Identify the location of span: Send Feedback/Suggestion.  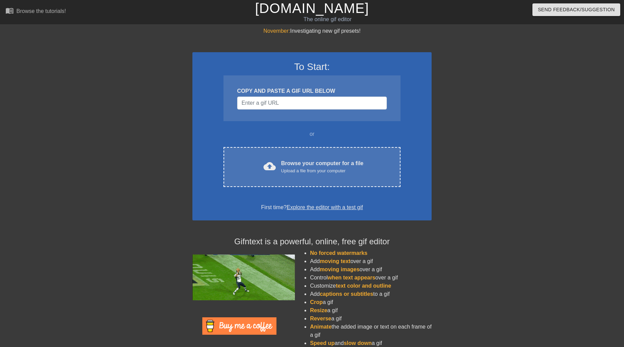
(576, 10).